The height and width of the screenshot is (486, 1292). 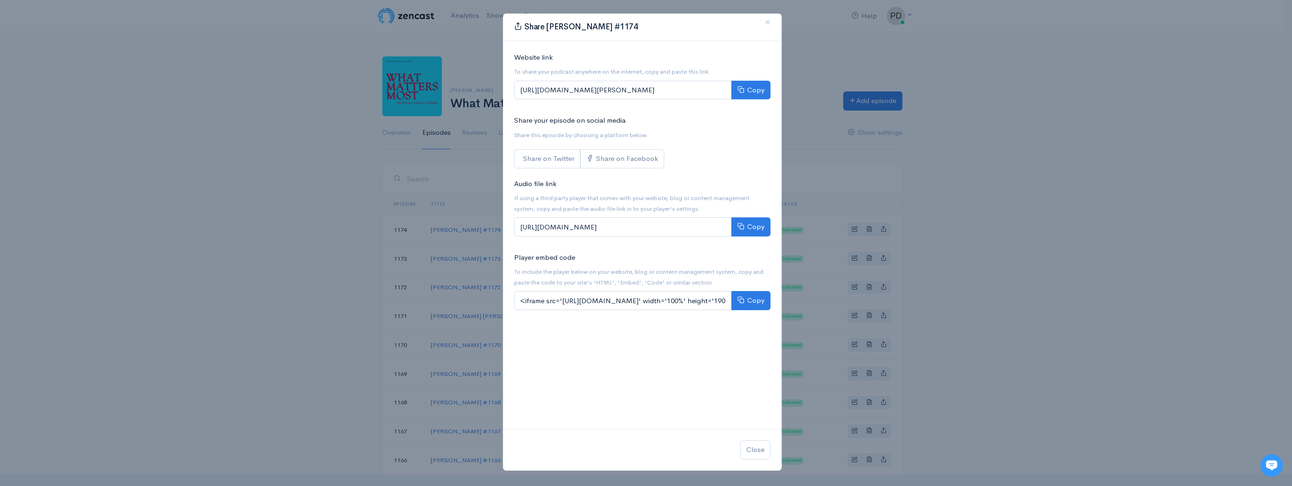 I want to click on input: Search articles, so click(x=96, y=185).